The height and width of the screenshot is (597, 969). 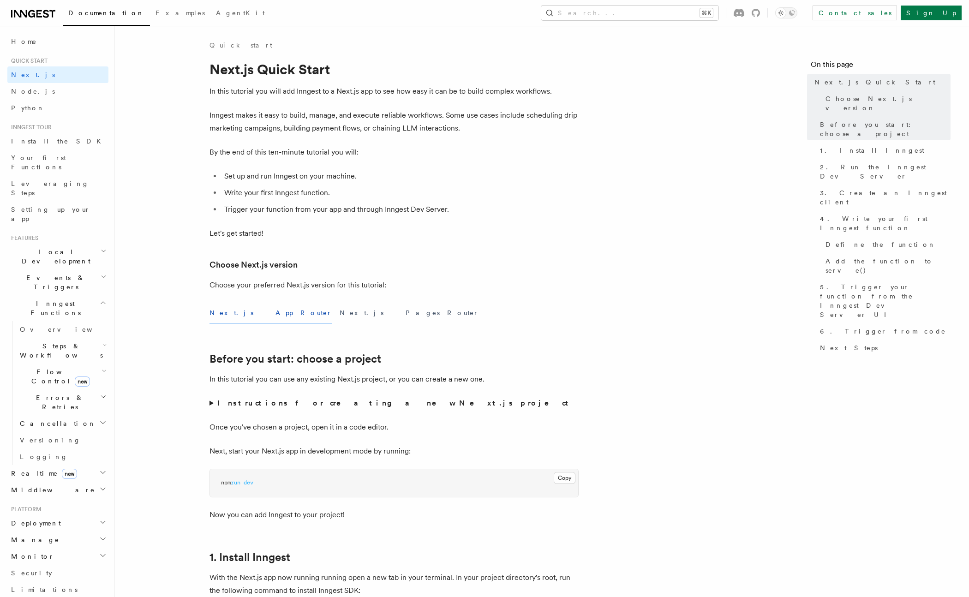 What do you see at coordinates (394, 69) in the screenshot?
I see `h1: Next.js Quick Start` at bounding box center [394, 69].